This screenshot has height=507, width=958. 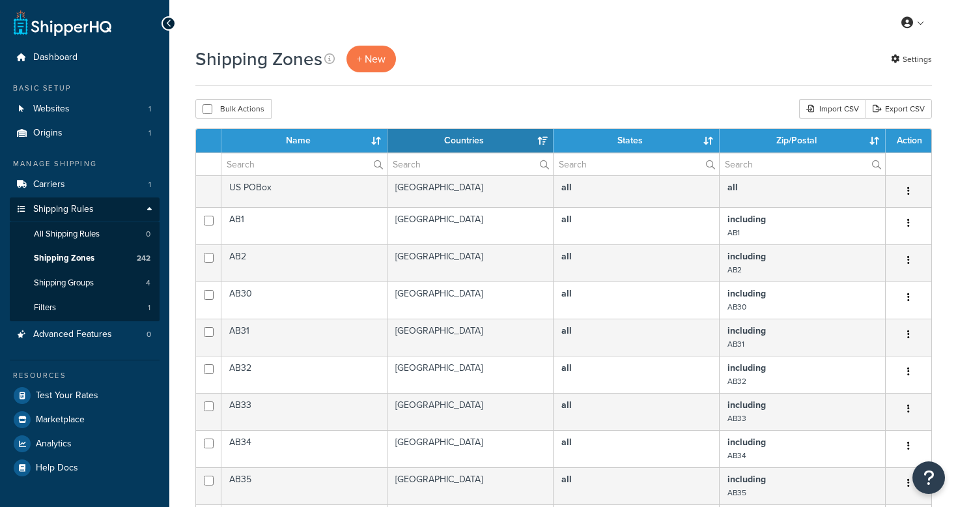 I want to click on div: Import CSV, so click(x=832, y=109).